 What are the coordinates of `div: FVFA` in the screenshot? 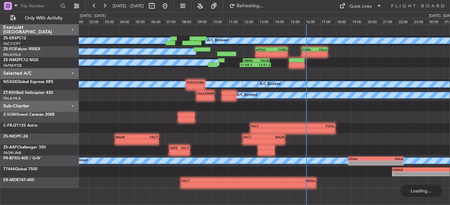 It's located at (191, 83).